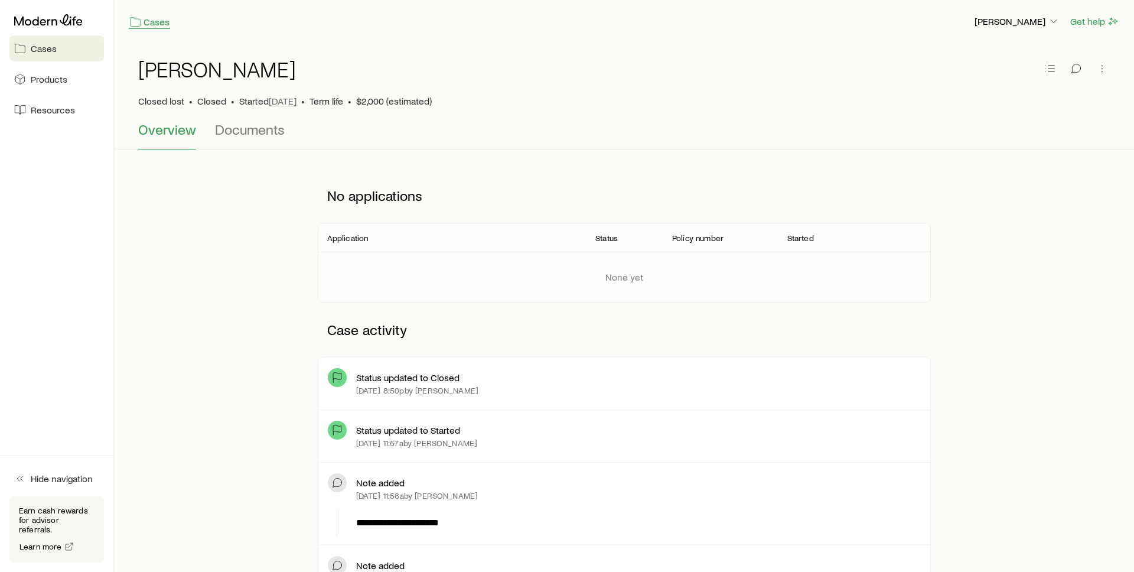 The image size is (1134, 572). What do you see at coordinates (625, 330) in the screenshot?
I see `p: Case activity` at bounding box center [625, 330].